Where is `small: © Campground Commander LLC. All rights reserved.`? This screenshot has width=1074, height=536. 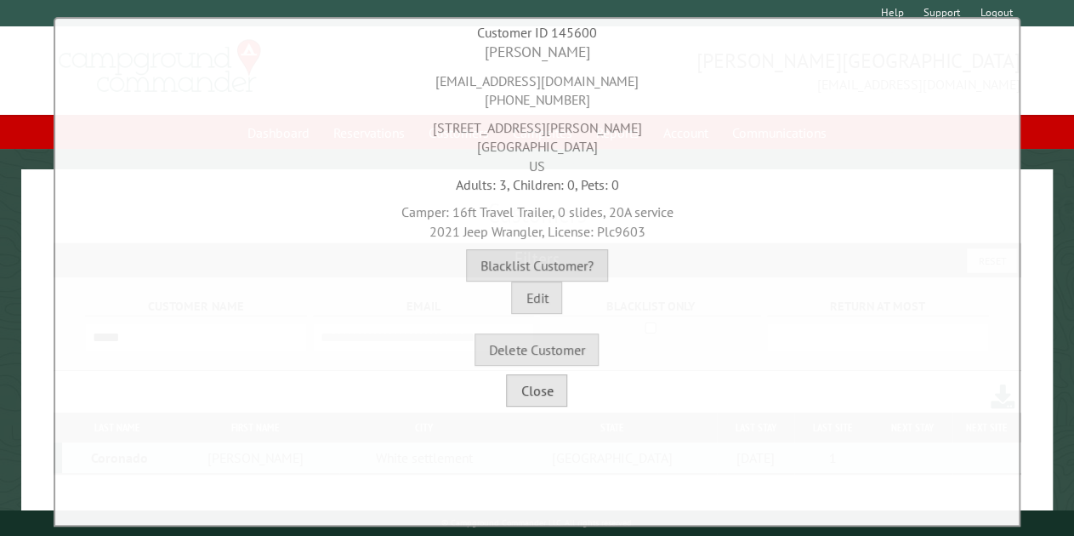 small: © Campground Commander LLC. All rights reserved. is located at coordinates (538, 522).